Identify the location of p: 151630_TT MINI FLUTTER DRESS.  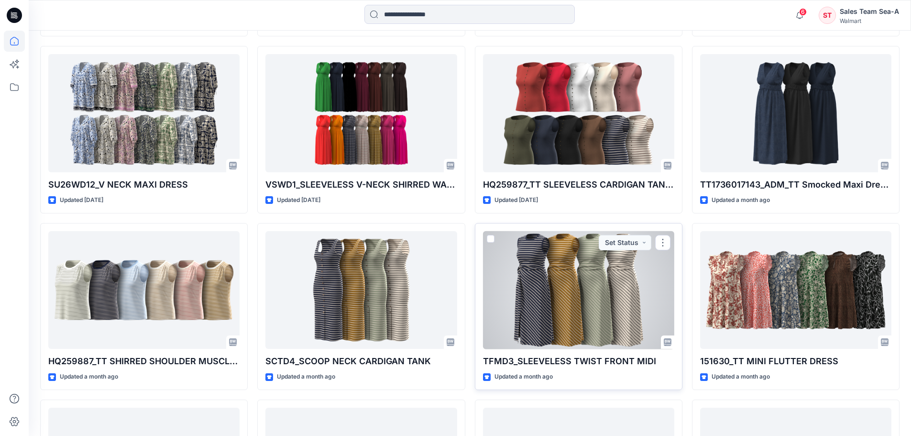
(796, 361).